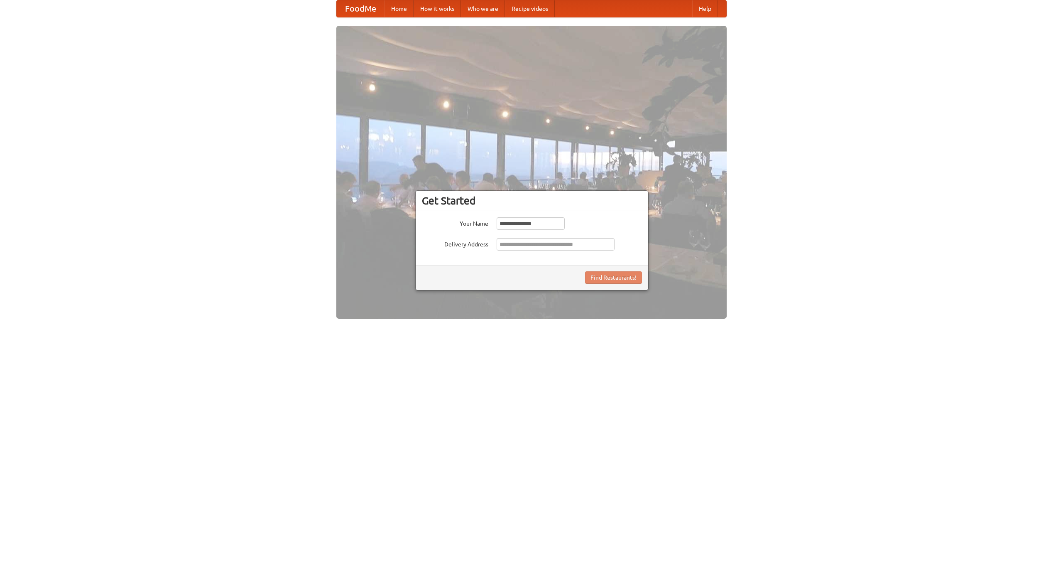  What do you see at coordinates (530, 9) in the screenshot?
I see `a: Recipe videos` at bounding box center [530, 9].